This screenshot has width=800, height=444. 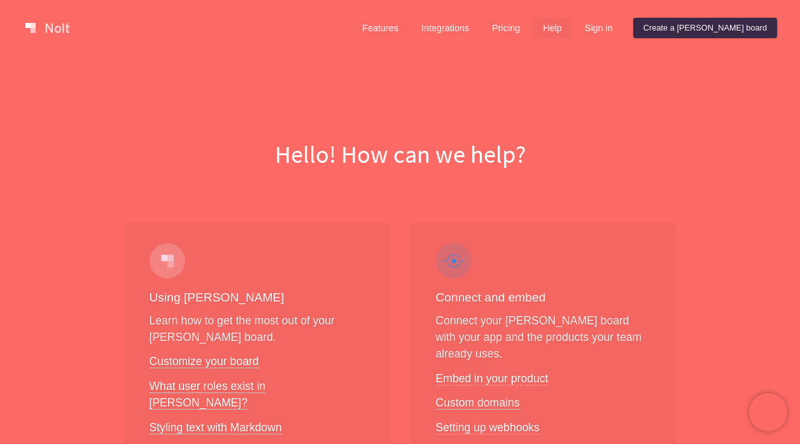 What do you see at coordinates (204, 361) in the screenshot?
I see `a: Customize your board` at bounding box center [204, 361].